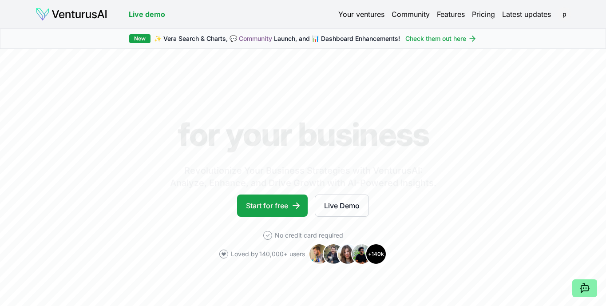 This screenshot has height=306, width=606. What do you see at coordinates (71, 14) in the screenshot?
I see `img: logo` at bounding box center [71, 14].